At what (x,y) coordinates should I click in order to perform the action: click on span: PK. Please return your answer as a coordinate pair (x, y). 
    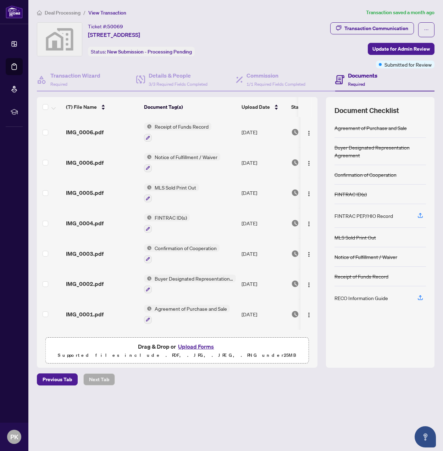
    Looking at the image, I should click on (14, 437).